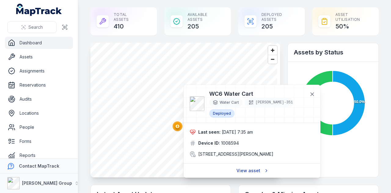 The height and width of the screenshot is (193, 391). I want to click on canvas: Map, so click(183, 110).